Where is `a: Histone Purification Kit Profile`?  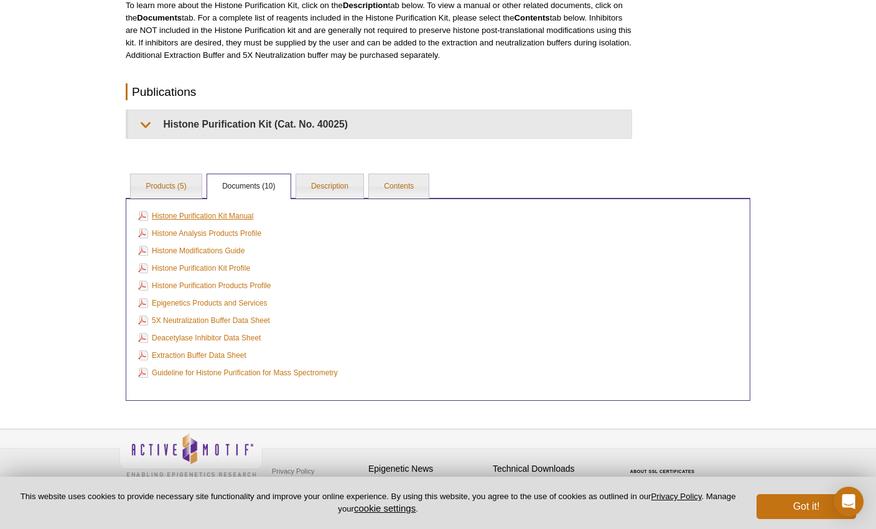 a: Histone Purification Kit Profile is located at coordinates (194, 268).